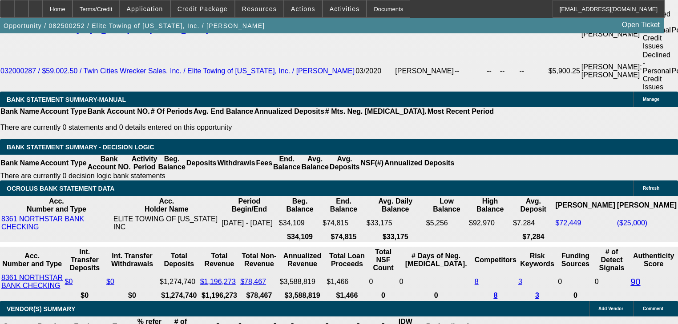 Image resolution: width=678 pixels, height=324 pixels. What do you see at coordinates (302, 260) in the screenshot?
I see `th: Annualized Revenue` at bounding box center [302, 260].